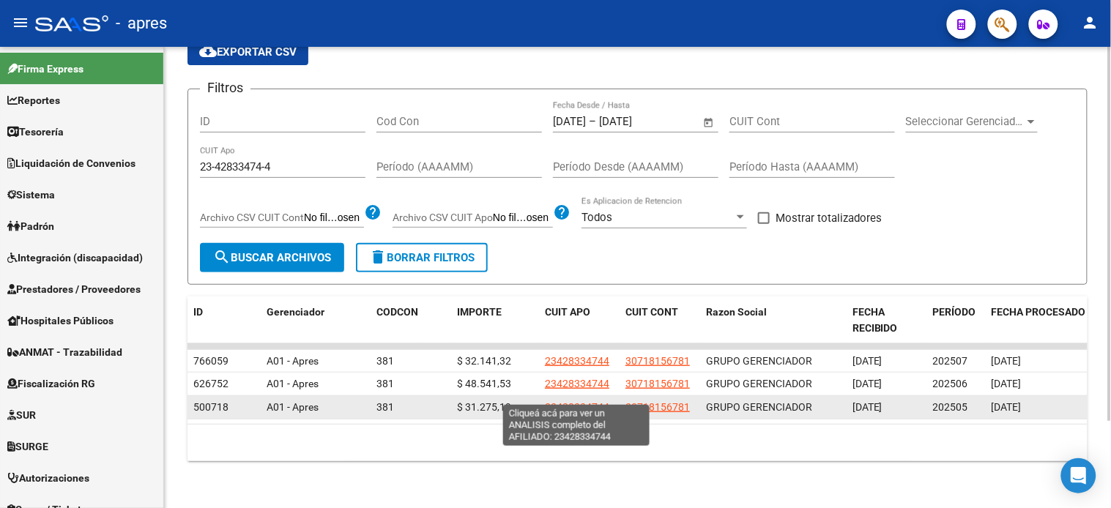 Image resolution: width=1111 pixels, height=508 pixels. What do you see at coordinates (1079, 476) in the screenshot?
I see `div: Open Intercom Messenger` at bounding box center [1079, 476].